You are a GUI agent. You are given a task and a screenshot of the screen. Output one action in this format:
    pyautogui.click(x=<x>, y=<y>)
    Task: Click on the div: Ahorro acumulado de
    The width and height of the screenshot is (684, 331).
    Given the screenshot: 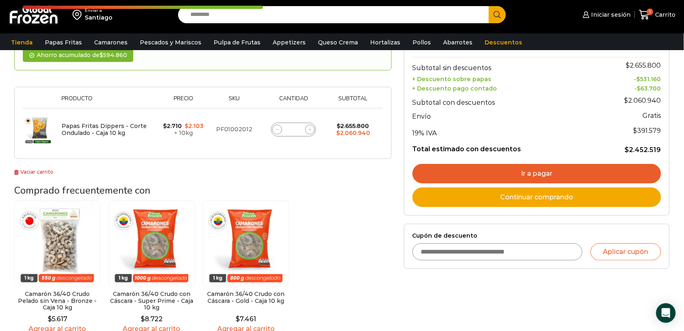 What is the action you would take?
    pyautogui.click(x=78, y=55)
    